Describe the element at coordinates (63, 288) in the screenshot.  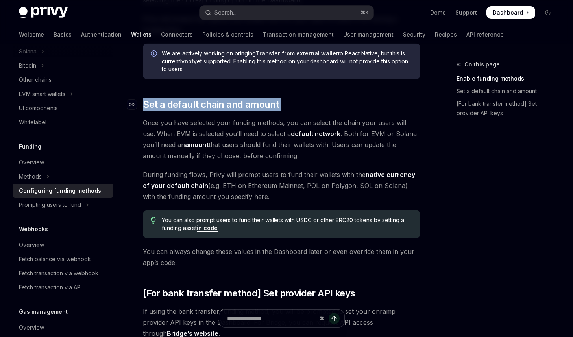
I see `a: Fetch transaction via API` at that location.